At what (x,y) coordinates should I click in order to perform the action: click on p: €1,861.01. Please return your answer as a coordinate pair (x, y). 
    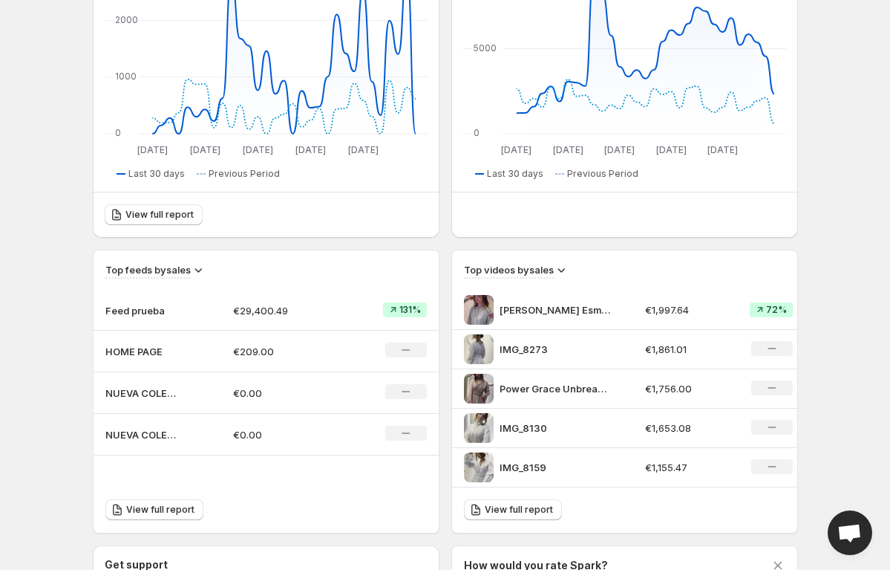
    Looking at the image, I should click on (689, 349).